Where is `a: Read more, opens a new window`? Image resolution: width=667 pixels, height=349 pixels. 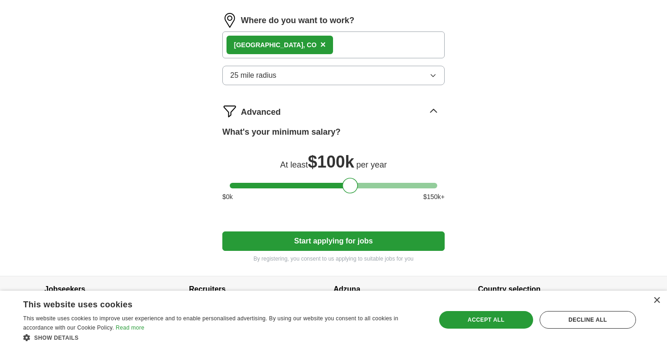
a: Read more, opens a new window is located at coordinates (130, 328).